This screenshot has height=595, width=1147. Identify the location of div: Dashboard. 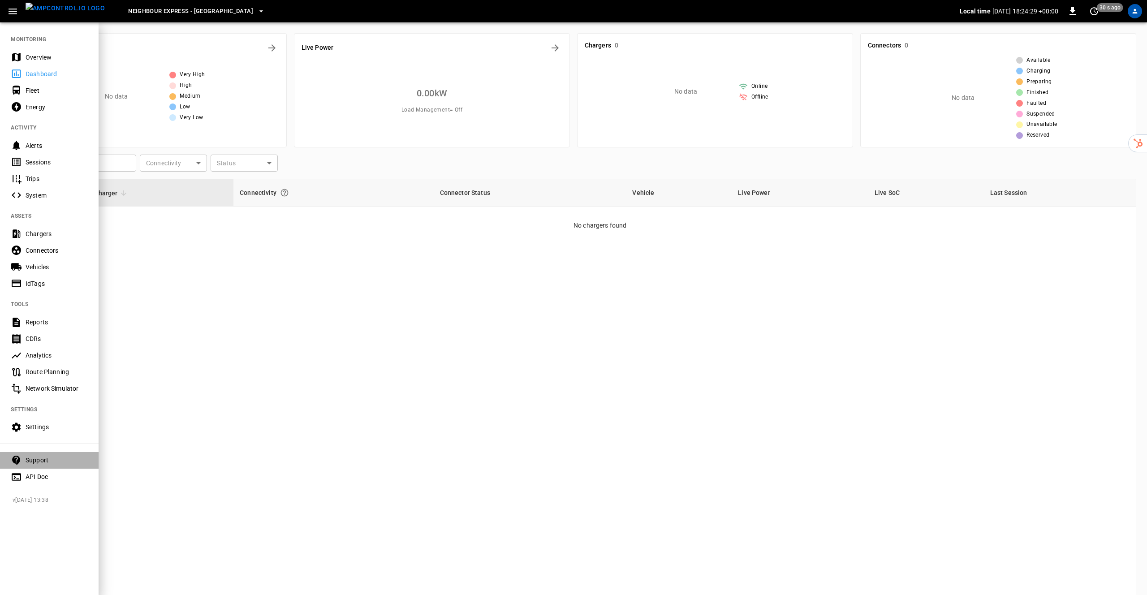
(56, 74).